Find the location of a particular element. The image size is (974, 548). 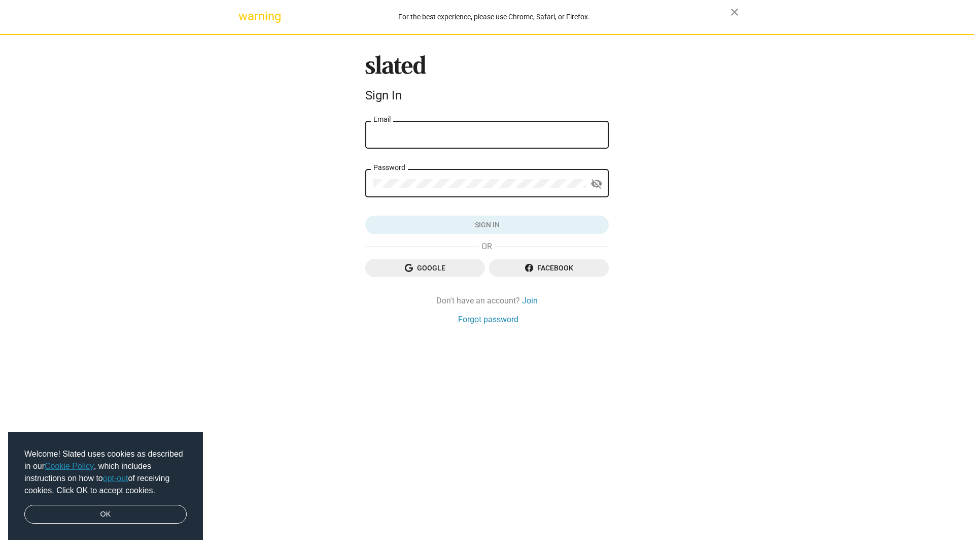

button: Show password is located at coordinates (597, 184).